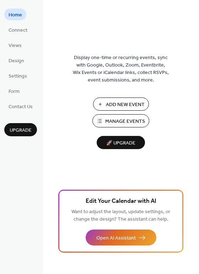 The width and height of the screenshot is (199, 274). Describe the element at coordinates (14, 91) in the screenshot. I see `a: Form` at that location.